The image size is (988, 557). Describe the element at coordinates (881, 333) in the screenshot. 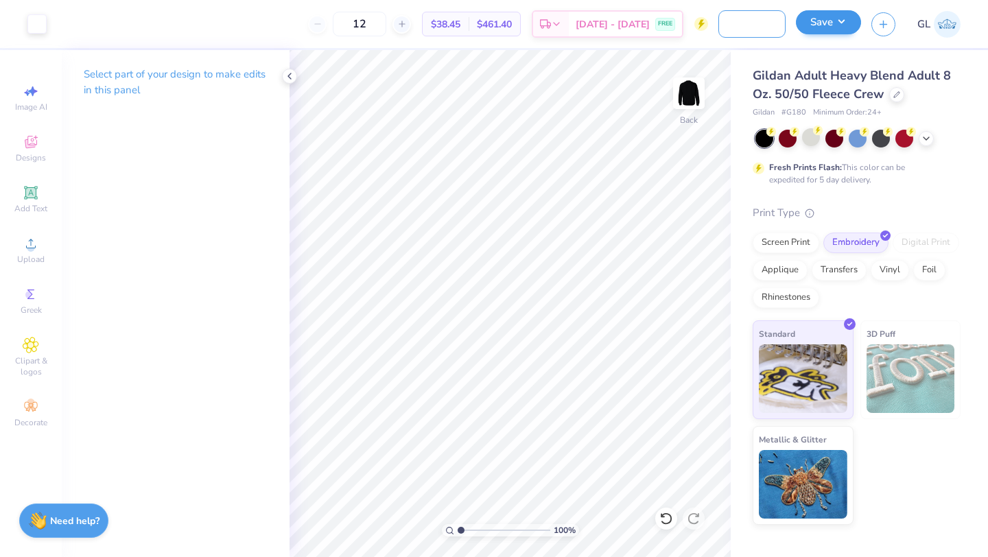

I see `span: 3D Puff` at that location.